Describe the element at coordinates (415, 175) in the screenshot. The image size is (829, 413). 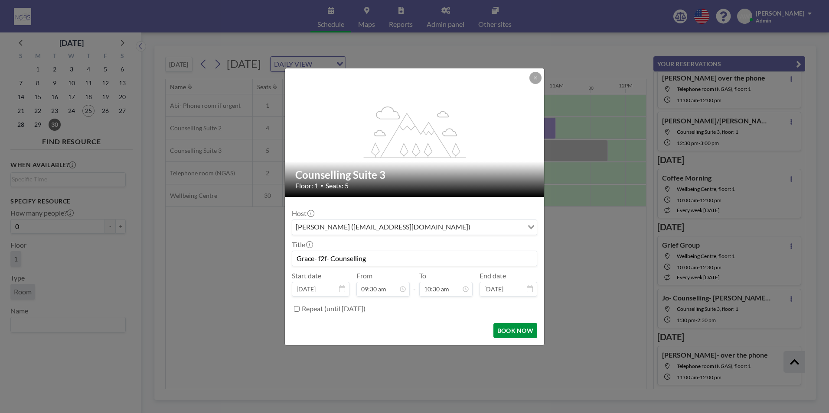
I see `h2: Counselling Suite 3` at that location.